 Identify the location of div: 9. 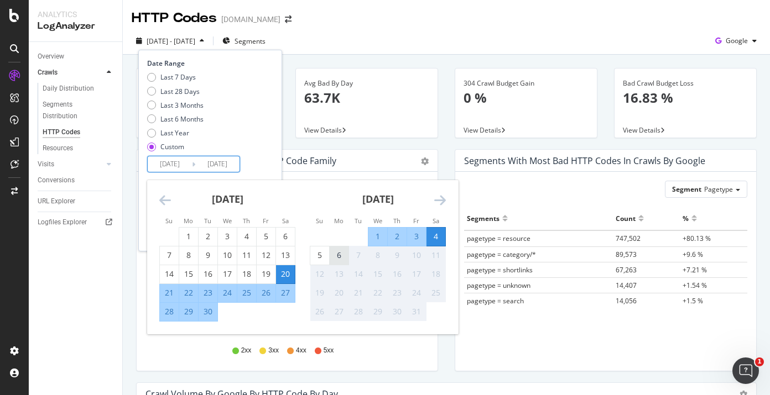
(397, 255).